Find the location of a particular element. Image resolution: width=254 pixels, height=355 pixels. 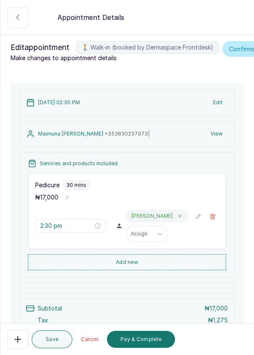

p: Tax is located at coordinates (43, 320).